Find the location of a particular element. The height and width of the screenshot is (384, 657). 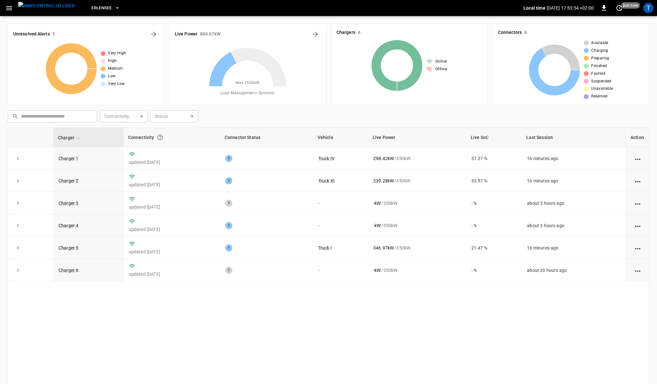

span: Online is located at coordinates (441, 62).